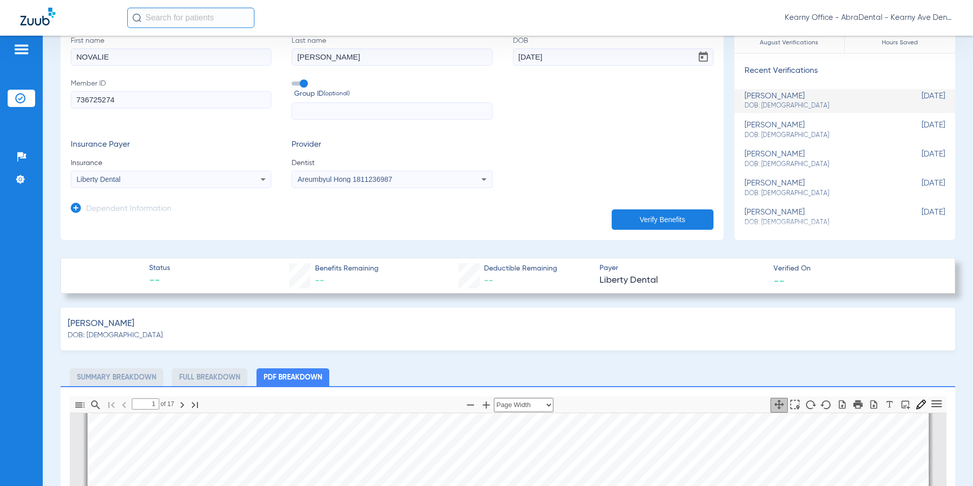  What do you see at coordinates (347, 268) in the screenshot?
I see `span: Benefits Remaining` at bounding box center [347, 268].